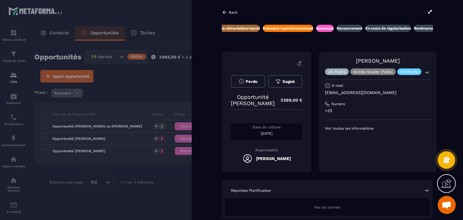  I want to click on p: Paiement reporté/échelonné, so click(288, 28).